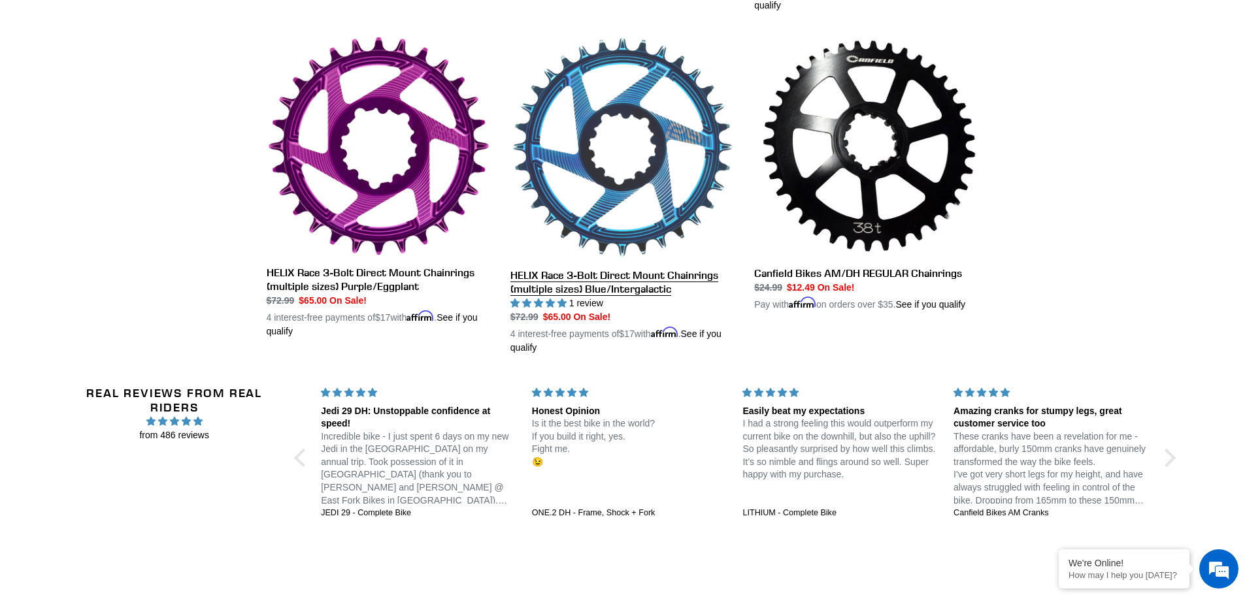 The image size is (1245, 595). What do you see at coordinates (840, 412) in the screenshot?
I see `div: Easily beat my expectations` at bounding box center [840, 412].